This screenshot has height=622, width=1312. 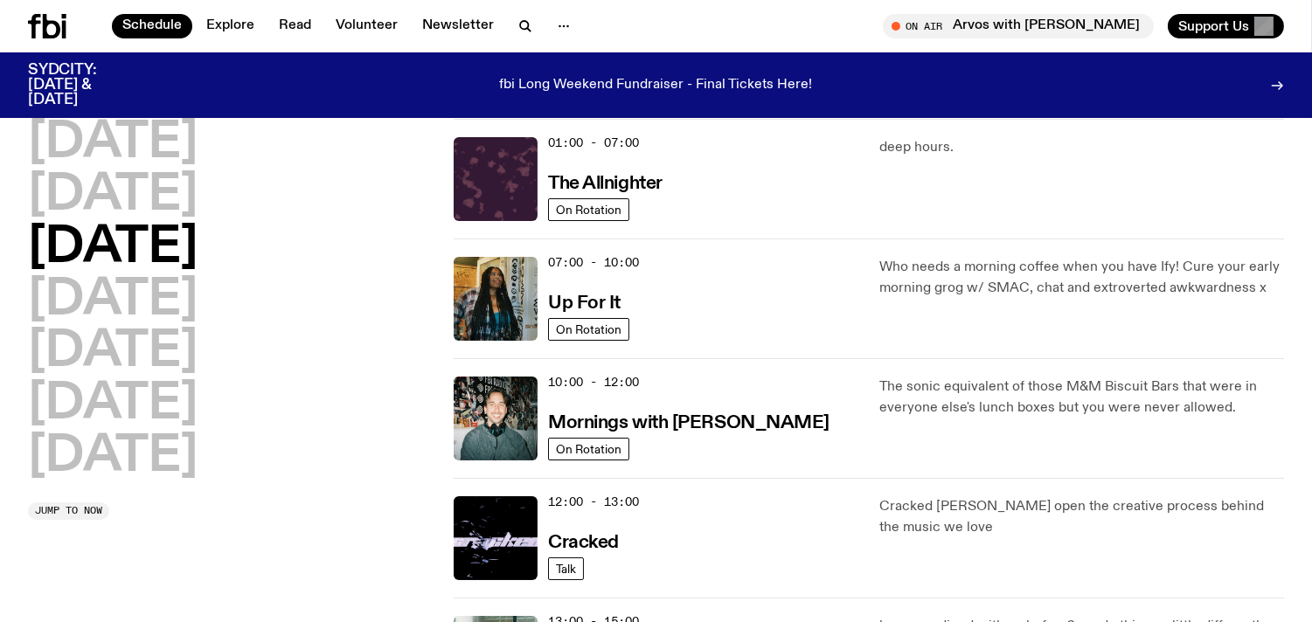 What do you see at coordinates (583, 541) in the screenshot?
I see `a: Cracked` at bounding box center [583, 541].